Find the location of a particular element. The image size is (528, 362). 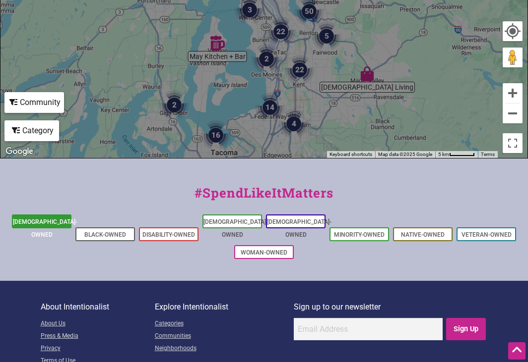

img: Google is located at coordinates (19, 152).